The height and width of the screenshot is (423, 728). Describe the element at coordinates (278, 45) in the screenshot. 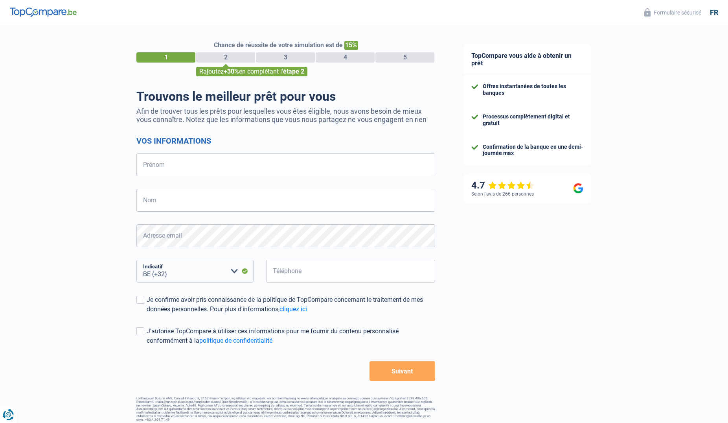

I see `span: Chance de réussite de votre simulation est de` at that location.